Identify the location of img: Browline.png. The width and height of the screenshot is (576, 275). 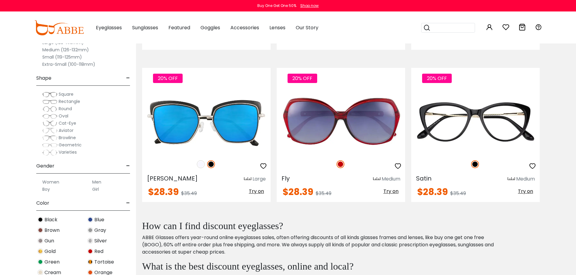
(50, 138).